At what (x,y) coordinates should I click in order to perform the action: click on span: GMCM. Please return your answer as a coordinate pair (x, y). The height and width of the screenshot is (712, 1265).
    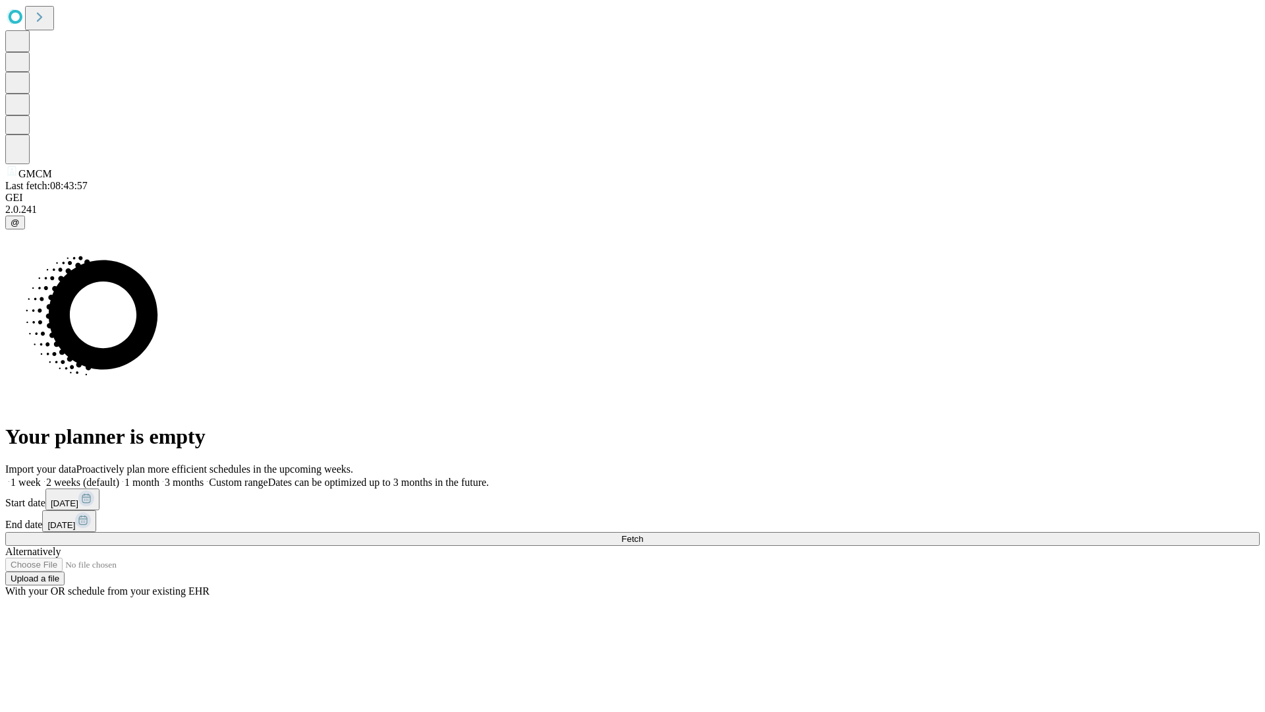
    Looking at the image, I should click on (35, 173).